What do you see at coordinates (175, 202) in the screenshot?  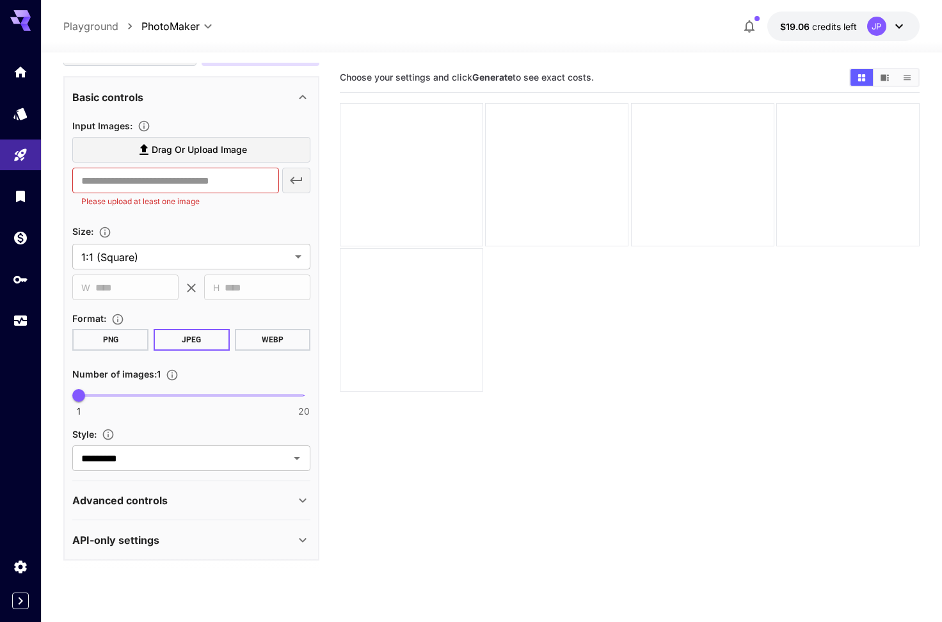 I see `p: Please upload at least one image` at bounding box center [175, 202].